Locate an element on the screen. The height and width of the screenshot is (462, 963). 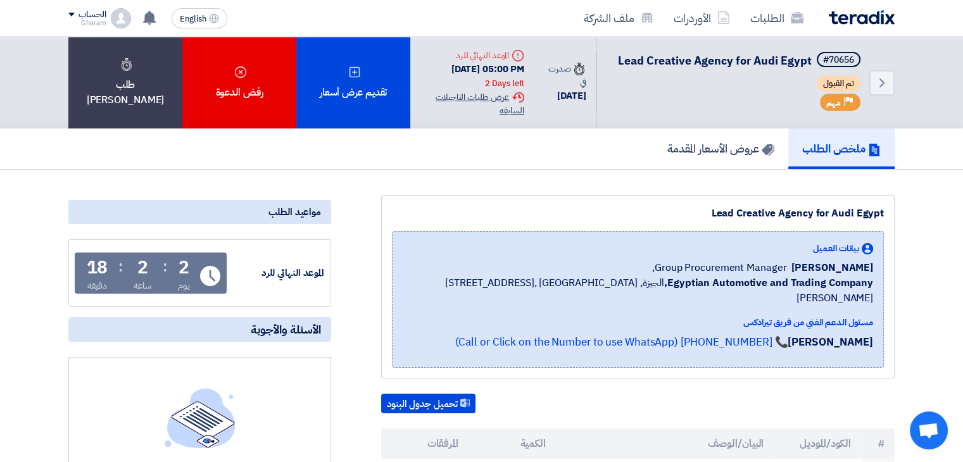
div: دقيقة is located at coordinates (97, 286).